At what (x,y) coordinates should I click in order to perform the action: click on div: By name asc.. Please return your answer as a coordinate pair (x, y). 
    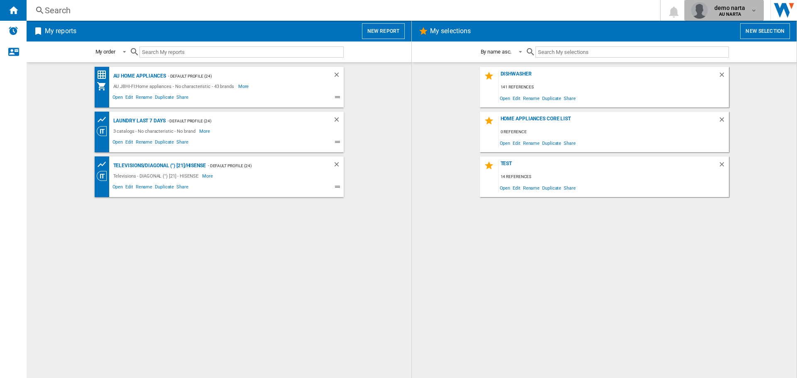
    Looking at the image, I should click on (496, 51).